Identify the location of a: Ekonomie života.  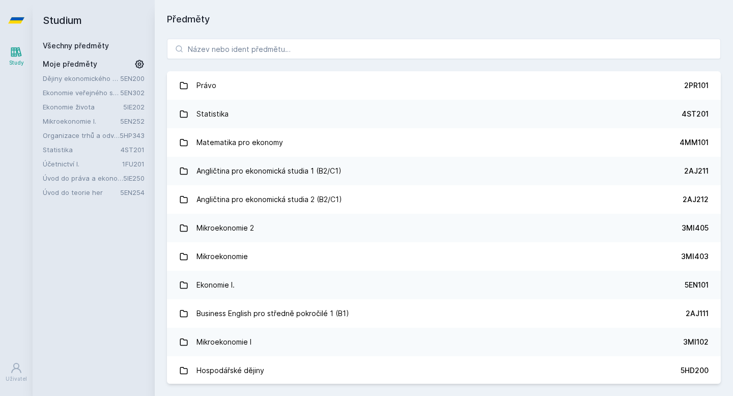
(83, 107).